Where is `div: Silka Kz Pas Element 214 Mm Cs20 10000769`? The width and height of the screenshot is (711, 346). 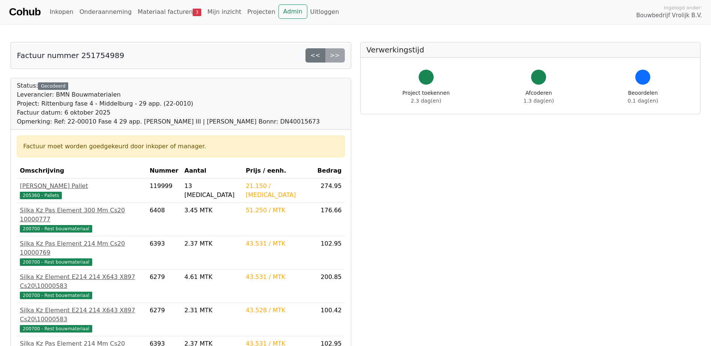
div: Silka Kz Pas Element 214 Mm Cs20 10000769 is located at coordinates (82, 248).